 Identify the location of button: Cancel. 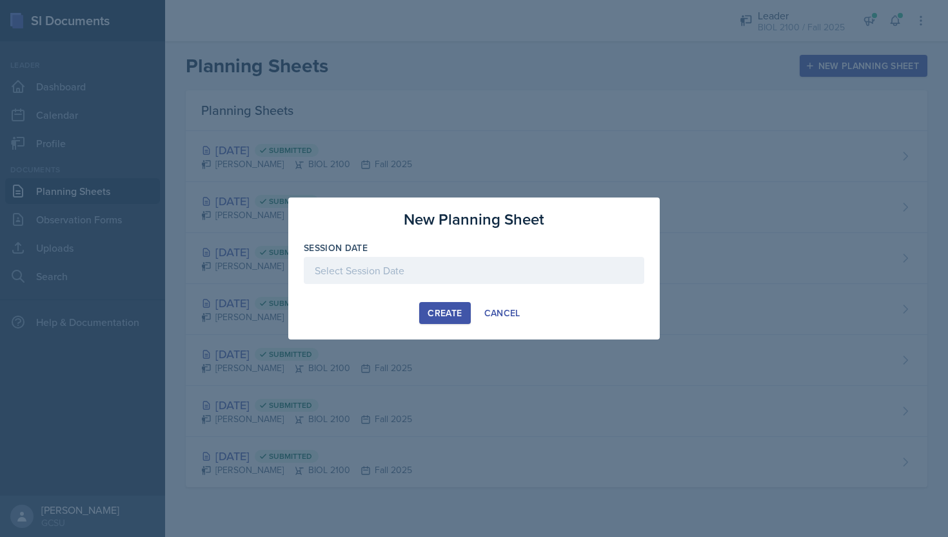
(503, 313).